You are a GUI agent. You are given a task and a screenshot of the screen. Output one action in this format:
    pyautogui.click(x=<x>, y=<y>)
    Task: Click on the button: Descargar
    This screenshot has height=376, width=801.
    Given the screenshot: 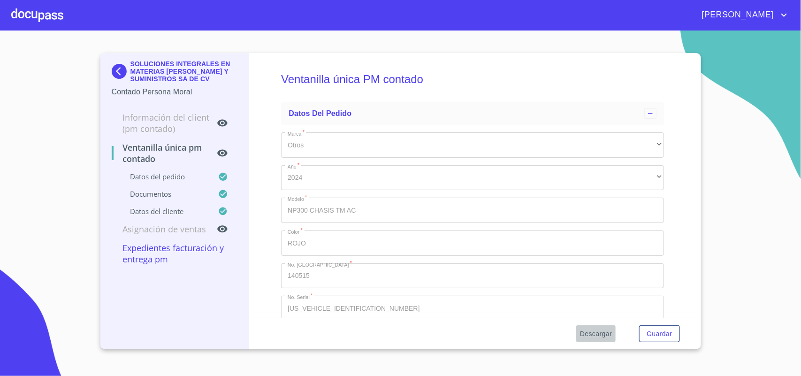 What is the action you would take?
    pyautogui.click(x=596, y=334)
    